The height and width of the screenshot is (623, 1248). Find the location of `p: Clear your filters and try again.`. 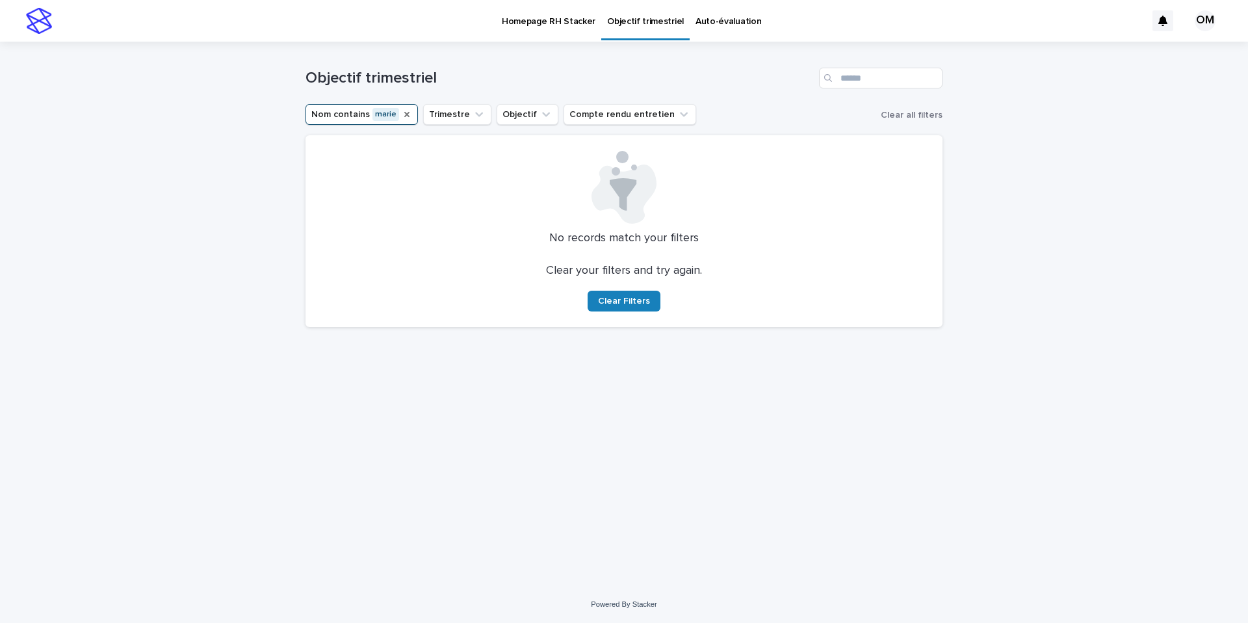

p: Clear your filters and try again. is located at coordinates (624, 271).